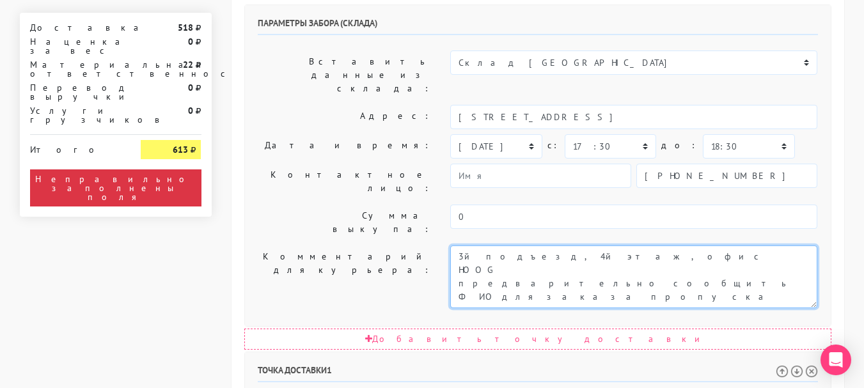 The image size is (864, 388). Describe the element at coordinates (116, 188) in the screenshot. I see `div: Неправильно заполнены поля` at that location.